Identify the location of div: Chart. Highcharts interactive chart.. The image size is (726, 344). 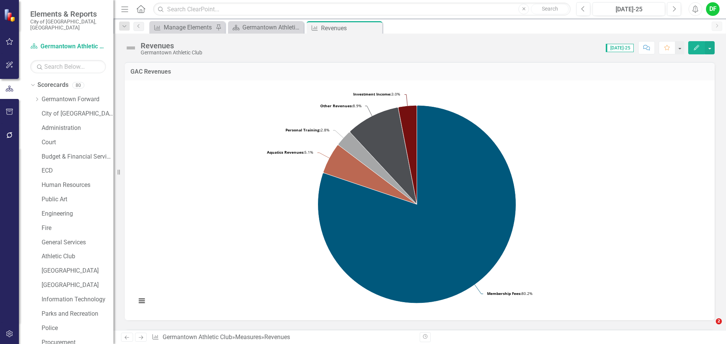
(420, 200).